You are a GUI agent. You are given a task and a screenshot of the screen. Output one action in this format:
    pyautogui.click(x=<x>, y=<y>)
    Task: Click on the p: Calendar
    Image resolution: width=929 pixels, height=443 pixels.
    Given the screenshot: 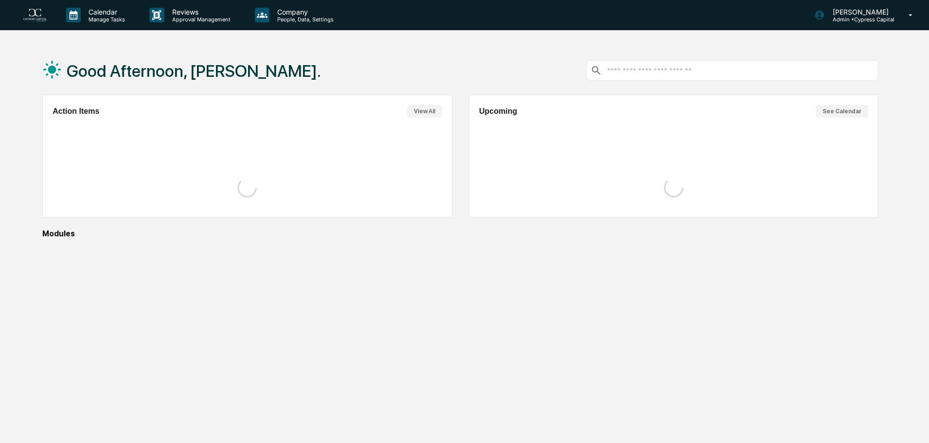 What is the action you would take?
    pyautogui.click(x=105, y=12)
    